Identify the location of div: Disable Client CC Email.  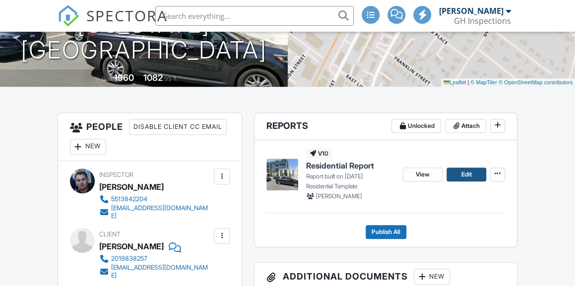
(178, 127).